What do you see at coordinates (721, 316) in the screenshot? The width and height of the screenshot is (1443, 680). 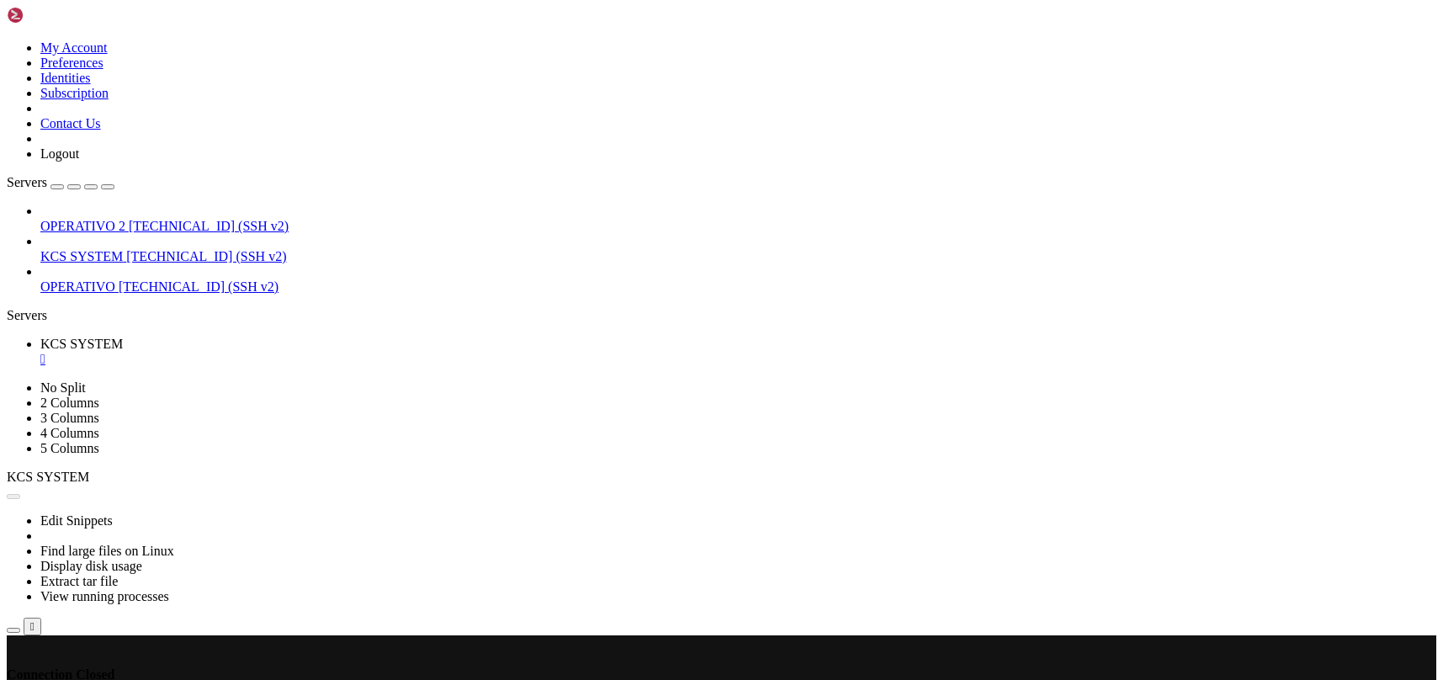 I see `div: Servers` at bounding box center [721, 316].